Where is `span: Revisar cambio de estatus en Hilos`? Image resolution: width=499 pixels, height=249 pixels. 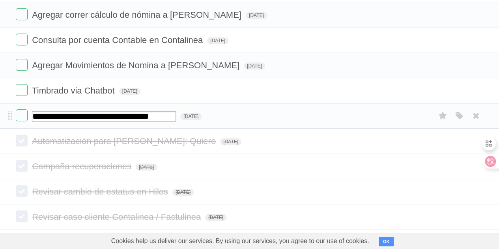 span: Revisar cambio de estatus en Hilos is located at coordinates (101, 191).